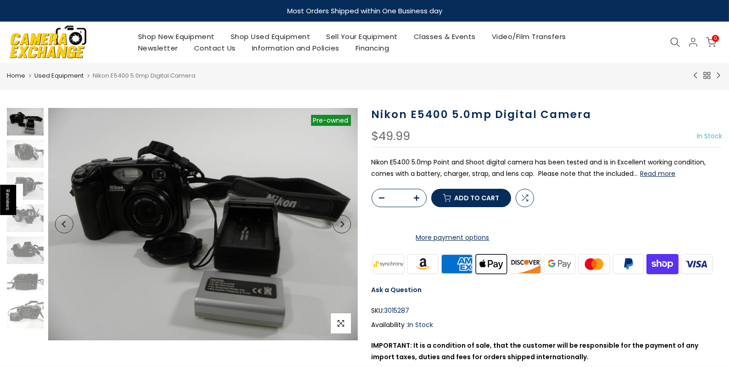 Image resolution: width=729 pixels, height=367 pixels. Describe the element at coordinates (491, 263) in the screenshot. I see `img: apple pay` at that location.